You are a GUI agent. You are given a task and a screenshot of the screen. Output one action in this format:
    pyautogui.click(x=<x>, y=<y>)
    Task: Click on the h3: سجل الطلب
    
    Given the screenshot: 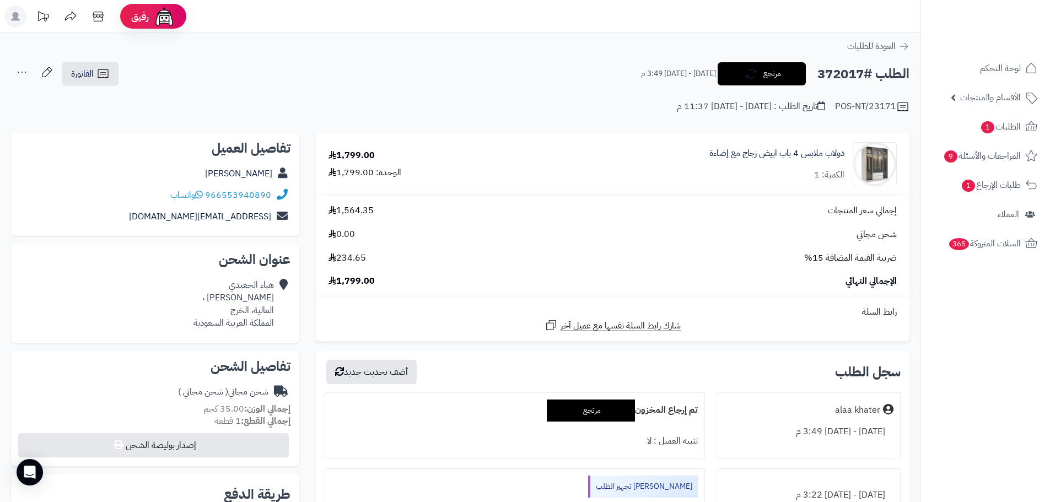 What is the action you would take?
    pyautogui.click(x=867, y=372)
    